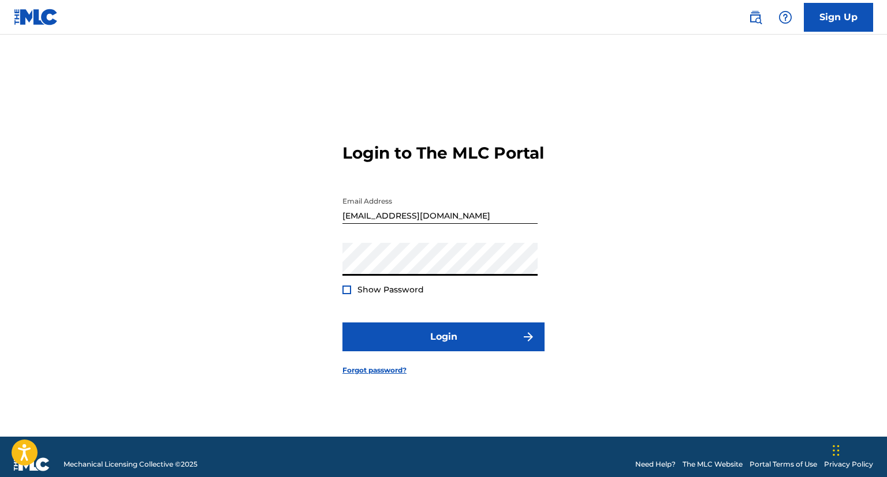 The image size is (887, 477). I want to click on img: f7272a7cc735f4ea7f67.svg, so click(528, 337).